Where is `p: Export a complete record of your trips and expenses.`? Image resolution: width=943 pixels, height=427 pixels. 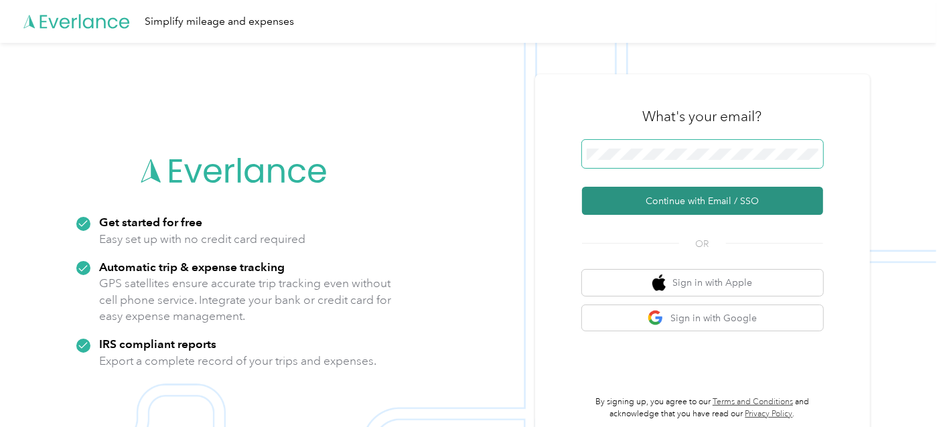 p: Export a complete record of your trips and expenses. is located at coordinates (239, 361).